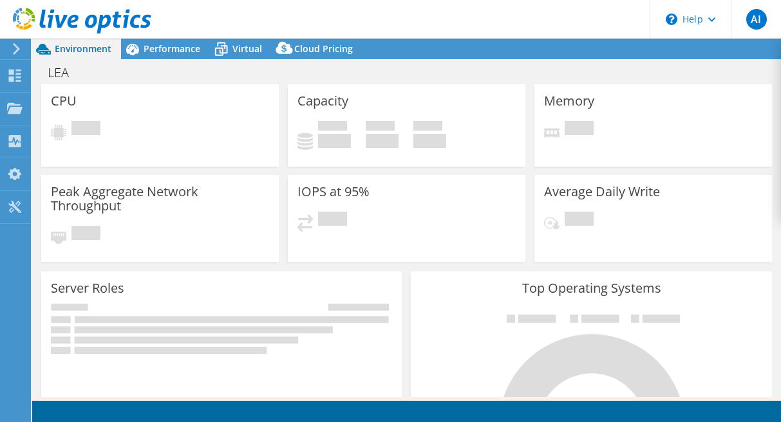 Image resolution: width=781 pixels, height=422 pixels. What do you see at coordinates (88, 289) in the screenshot?
I see `h3: Server Roles` at bounding box center [88, 289].